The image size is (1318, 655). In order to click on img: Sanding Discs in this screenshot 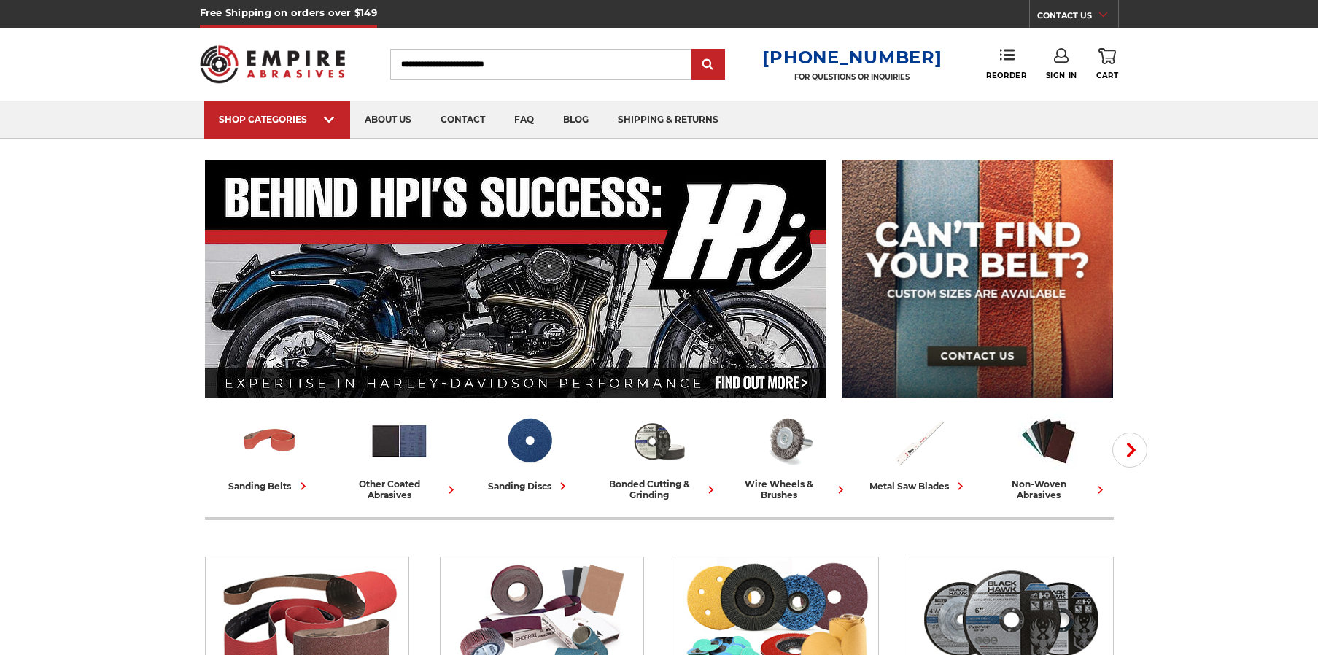, I will do `click(529, 441)`.